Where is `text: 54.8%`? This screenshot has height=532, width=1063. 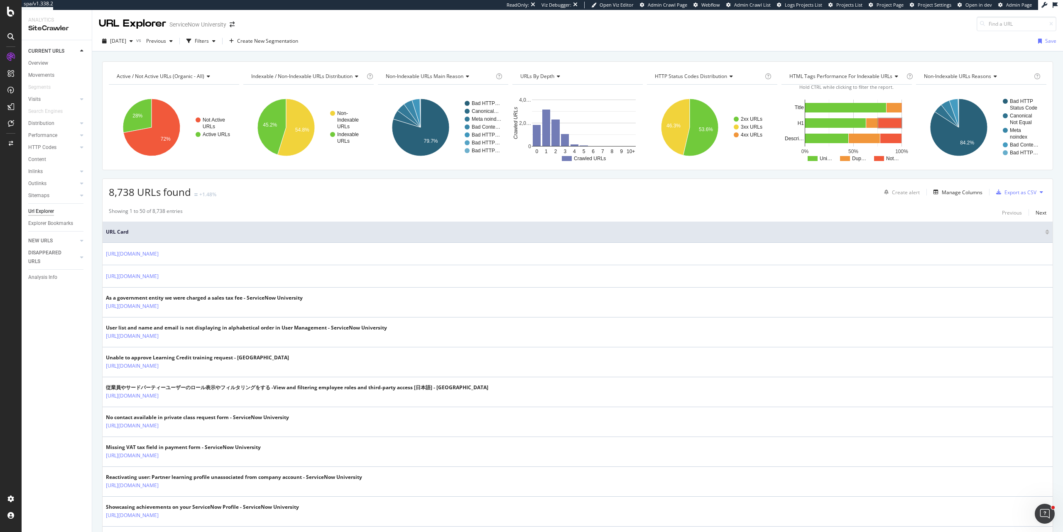
text: 54.8% is located at coordinates (302, 130).